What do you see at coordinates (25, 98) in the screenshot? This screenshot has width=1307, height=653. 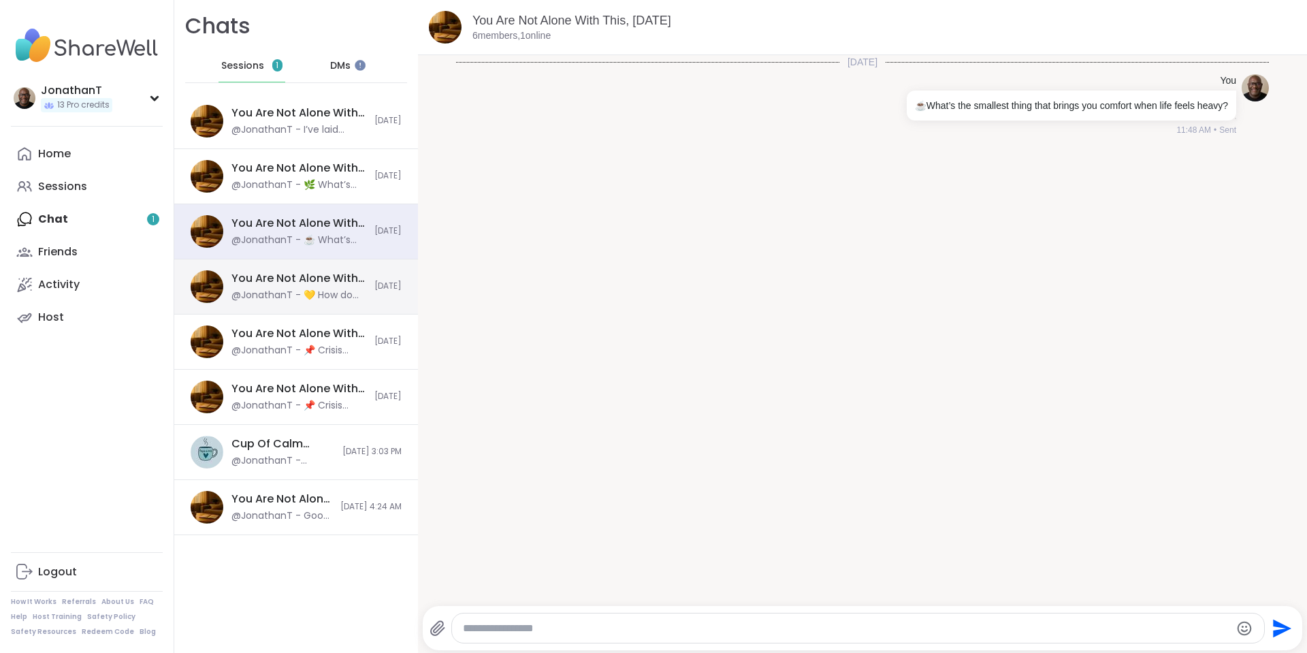 I see `img: JonathanT` at bounding box center [25, 98].